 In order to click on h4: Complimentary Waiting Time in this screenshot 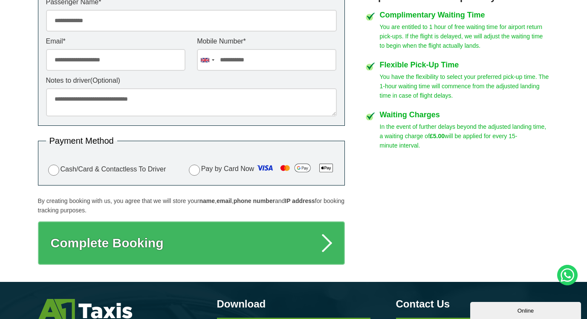, I will do `click(464, 15)`.